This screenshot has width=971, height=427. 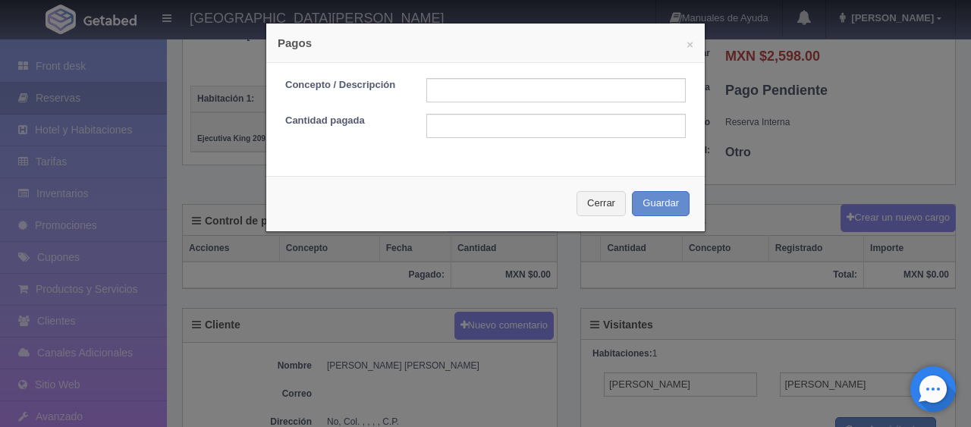 What do you see at coordinates (601, 203) in the screenshot?
I see `button: Cerrar` at bounding box center [601, 203].